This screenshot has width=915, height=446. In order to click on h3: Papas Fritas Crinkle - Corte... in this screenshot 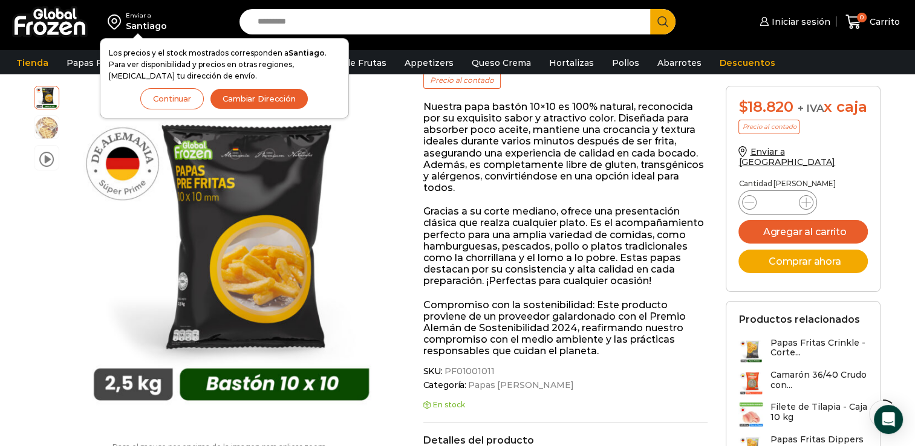, I will do `click(819, 348)`.